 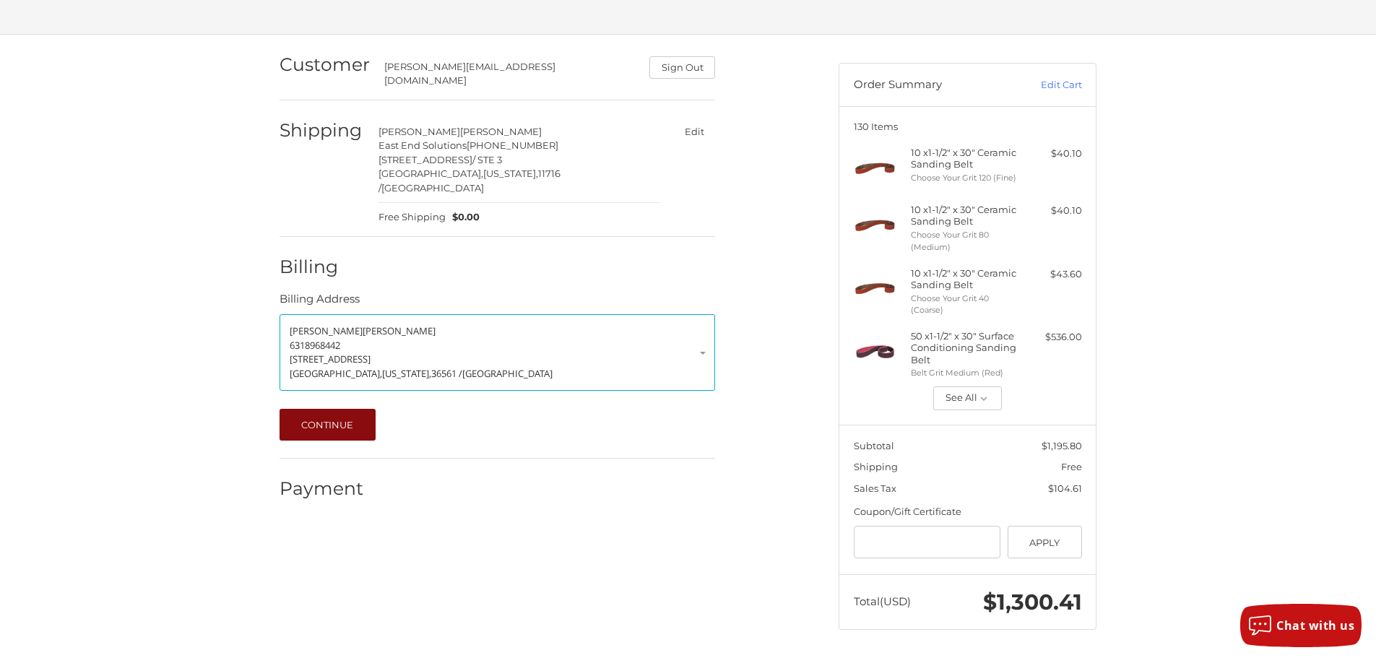 What do you see at coordinates (875, 466) in the screenshot?
I see `span: Shipping` at bounding box center [875, 466].